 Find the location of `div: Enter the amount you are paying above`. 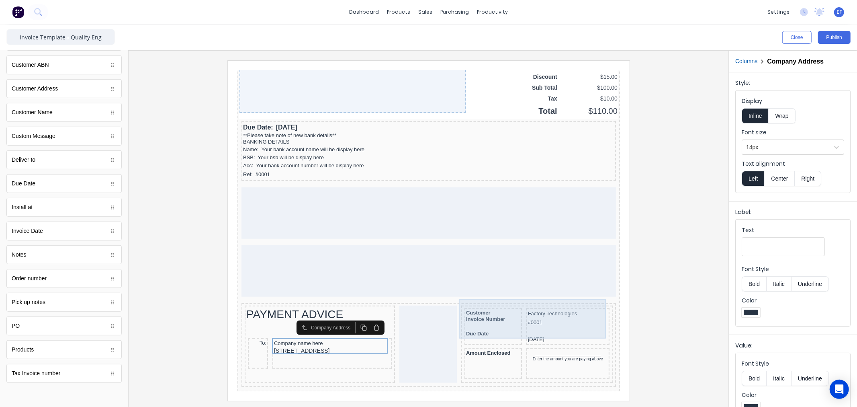

div: Enter the amount you are paying above is located at coordinates (330, 289).